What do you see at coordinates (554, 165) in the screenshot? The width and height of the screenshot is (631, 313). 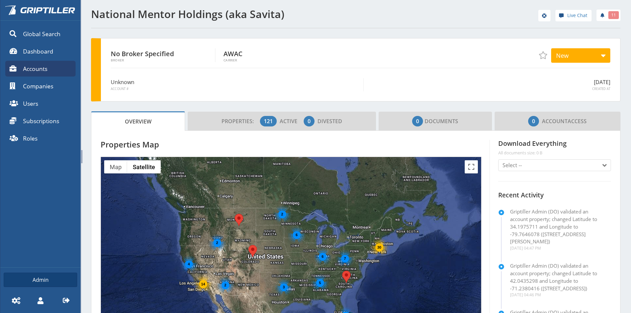 I see `button: Select --` at bounding box center [554, 165].